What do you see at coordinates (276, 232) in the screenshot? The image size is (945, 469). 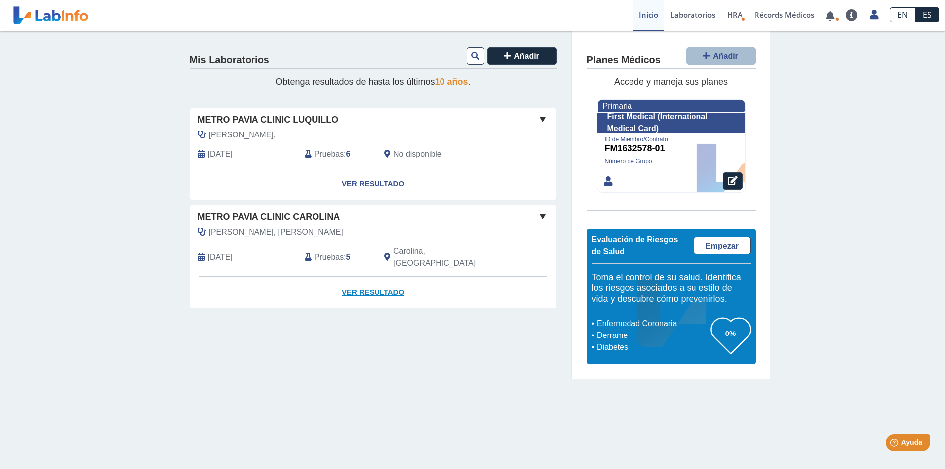 I see `span: Davis Rosario, Lissette` at bounding box center [276, 232].